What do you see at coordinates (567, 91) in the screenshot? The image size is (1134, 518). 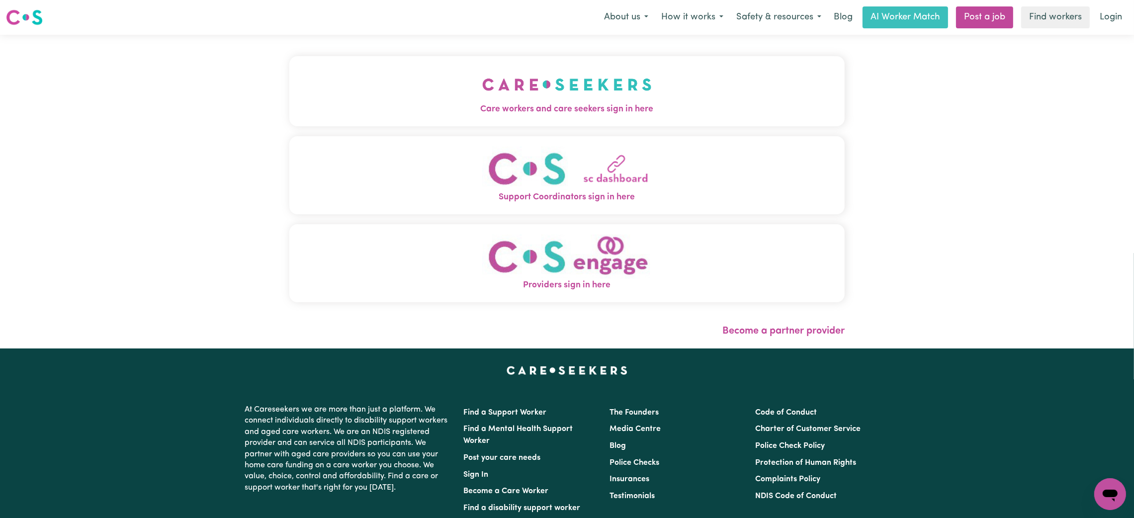 I see `button: Care workers and care seekers sign in here` at bounding box center [567, 91].